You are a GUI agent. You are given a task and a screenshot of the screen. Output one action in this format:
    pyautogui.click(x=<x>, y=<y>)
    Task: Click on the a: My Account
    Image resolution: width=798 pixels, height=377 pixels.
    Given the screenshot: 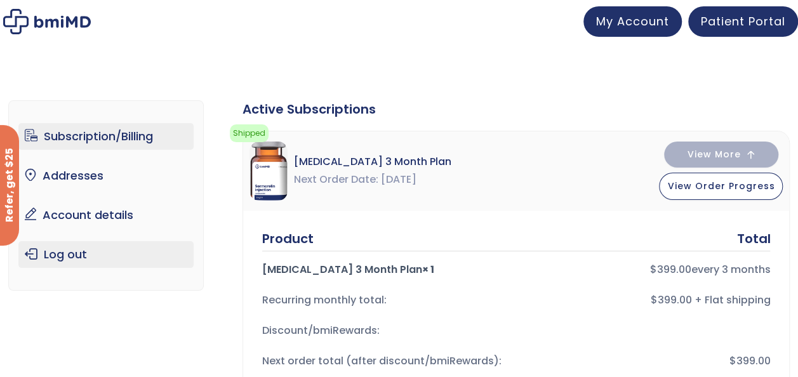 What is the action you would take?
    pyautogui.click(x=632, y=22)
    